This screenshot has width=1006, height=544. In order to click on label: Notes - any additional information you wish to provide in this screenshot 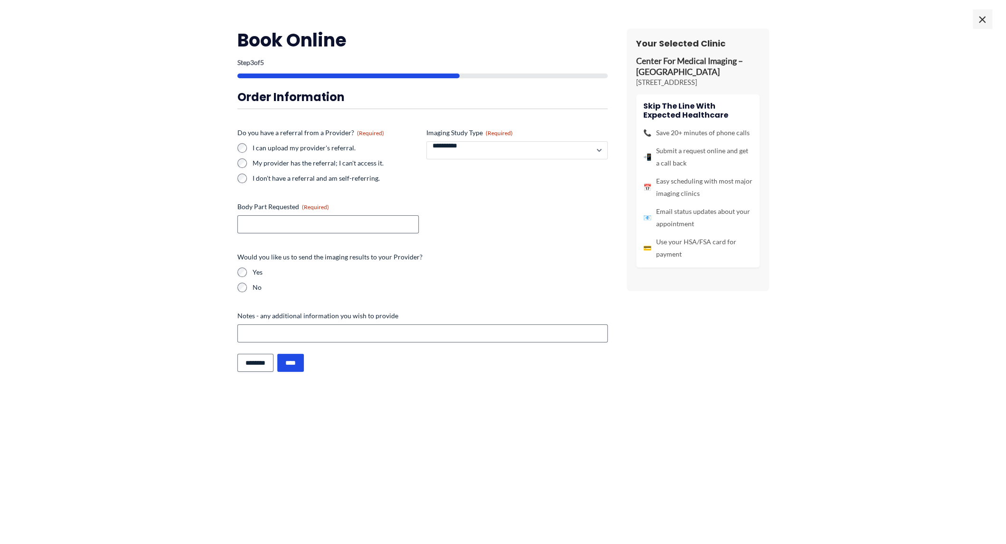, I will do `click(422, 316)`.